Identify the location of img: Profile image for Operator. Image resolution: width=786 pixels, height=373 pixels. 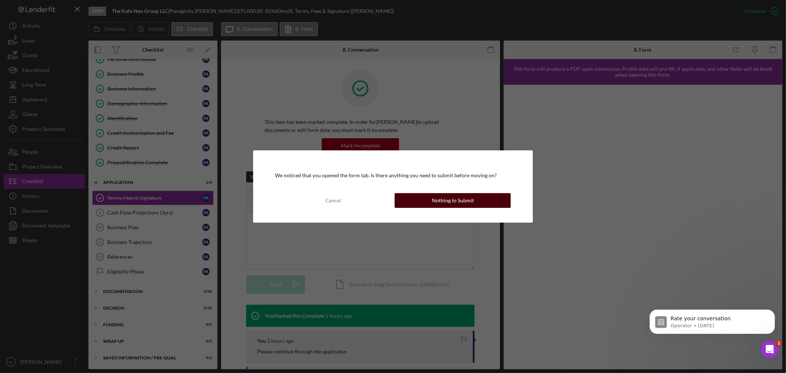
(22, 28).